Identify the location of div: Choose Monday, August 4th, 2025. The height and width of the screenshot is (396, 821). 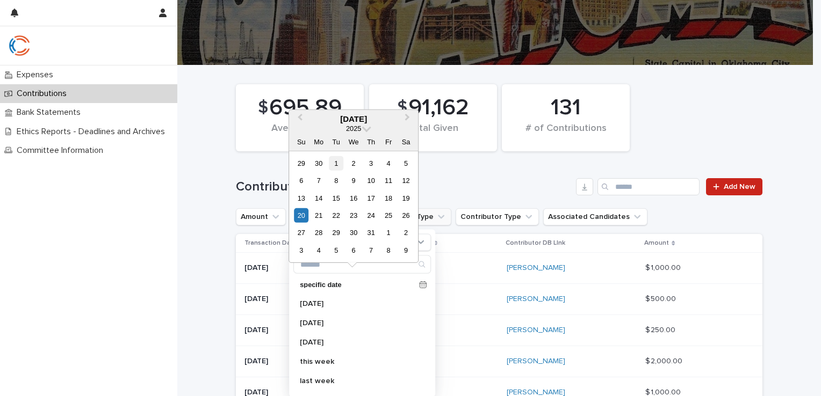
(319, 250).